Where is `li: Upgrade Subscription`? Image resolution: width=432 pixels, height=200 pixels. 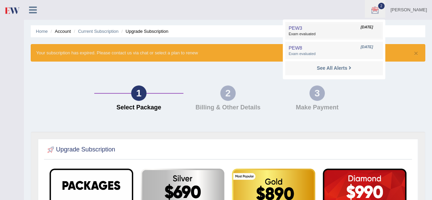 li: Upgrade Subscription is located at coordinates (144, 31).